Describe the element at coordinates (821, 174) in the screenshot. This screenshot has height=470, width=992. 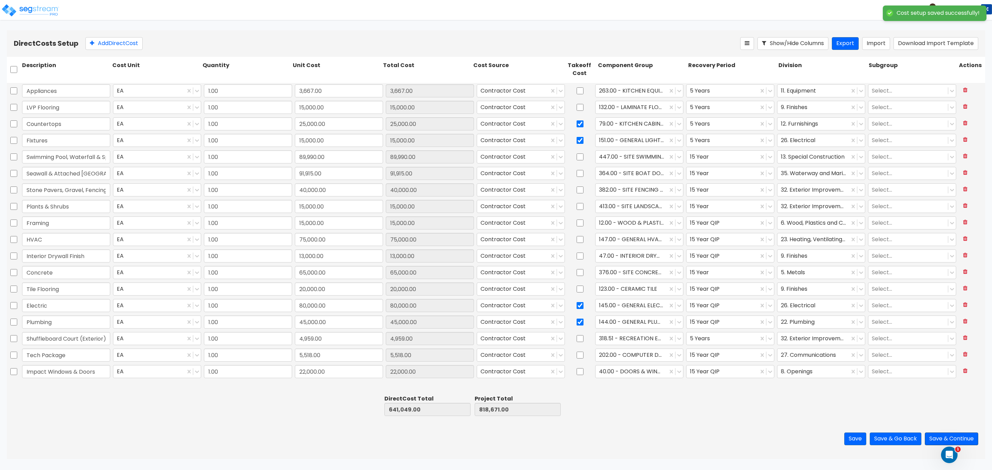
I see `div: 35. Waterway and Marine Construction` at that location.